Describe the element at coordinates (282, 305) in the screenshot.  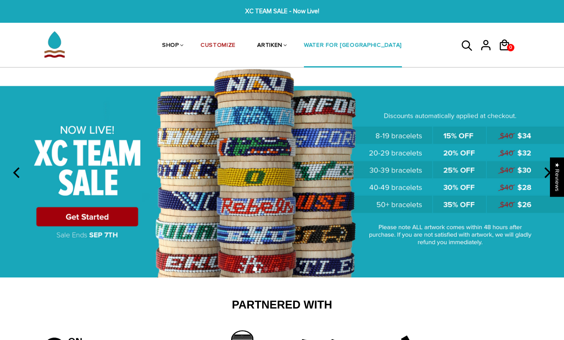
I see `h2: Partnered With` at that location.